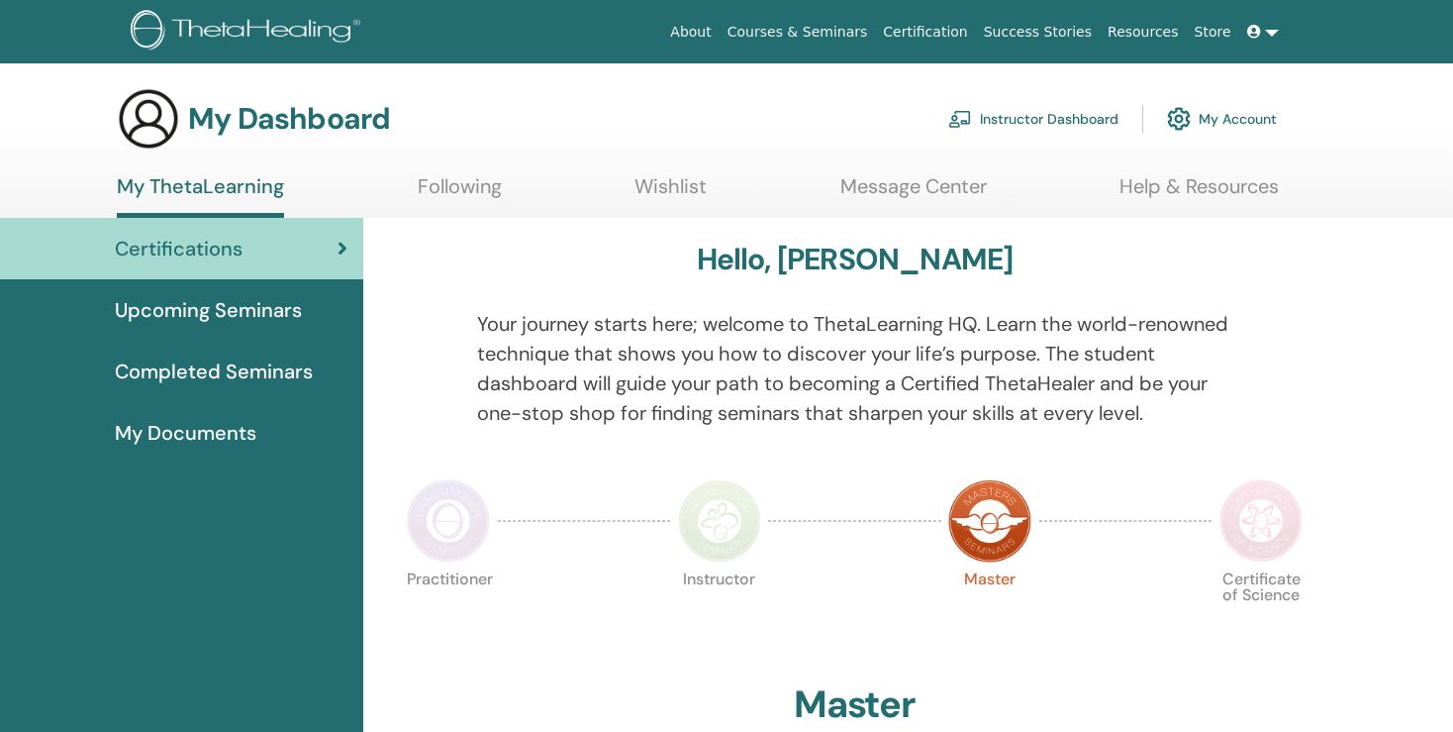  Describe the element at coordinates (1261, 613) in the screenshot. I see `p: Certificate of Science` at that location.